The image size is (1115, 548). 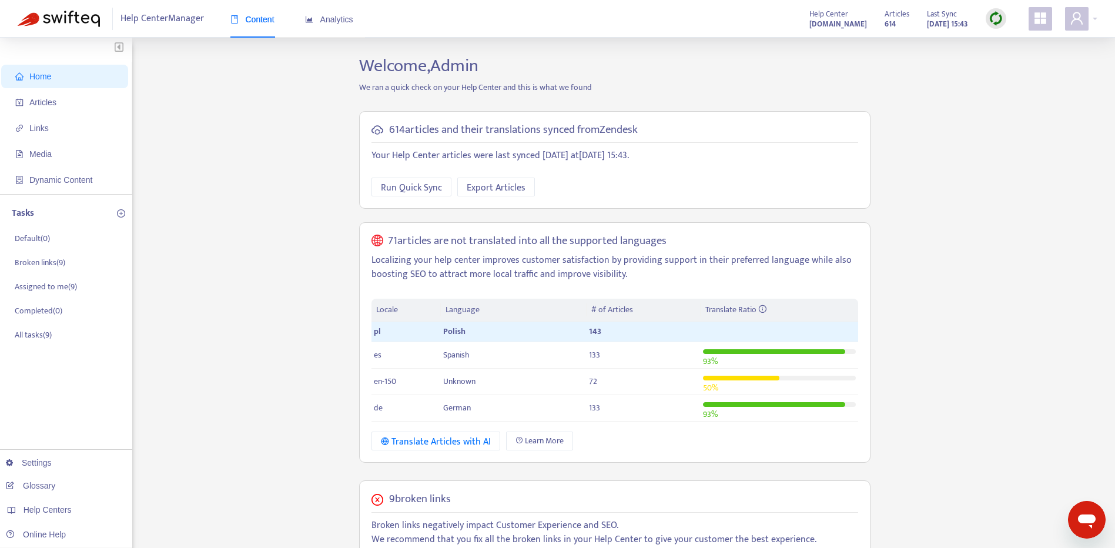 I want to click on p: Broken links negatively impact Customer Experience and SEO. We recommend that you fix all the bro..., so click(x=615, y=533).